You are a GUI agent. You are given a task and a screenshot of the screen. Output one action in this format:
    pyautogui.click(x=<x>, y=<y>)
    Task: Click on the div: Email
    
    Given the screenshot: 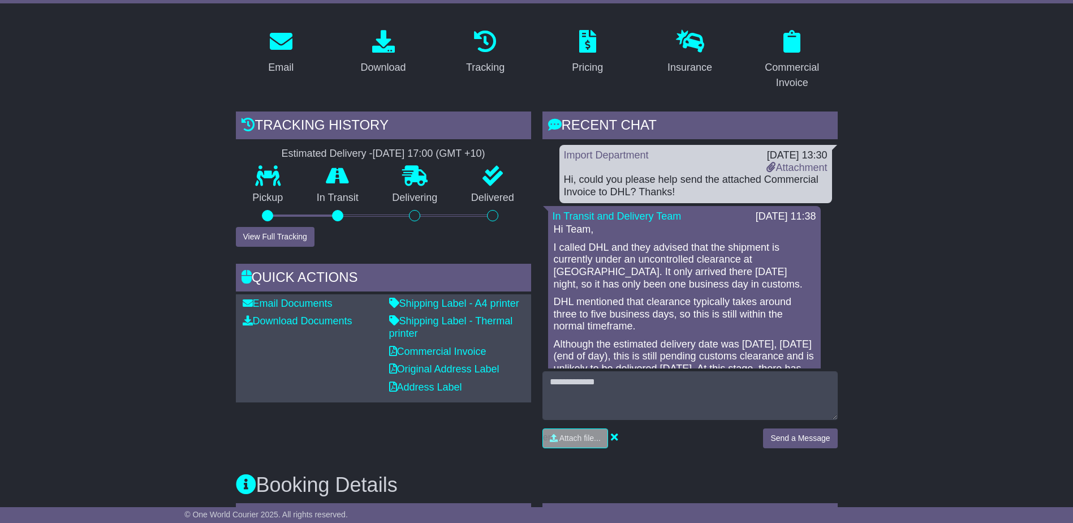 What is the action you would take?
    pyautogui.click(x=281, y=67)
    